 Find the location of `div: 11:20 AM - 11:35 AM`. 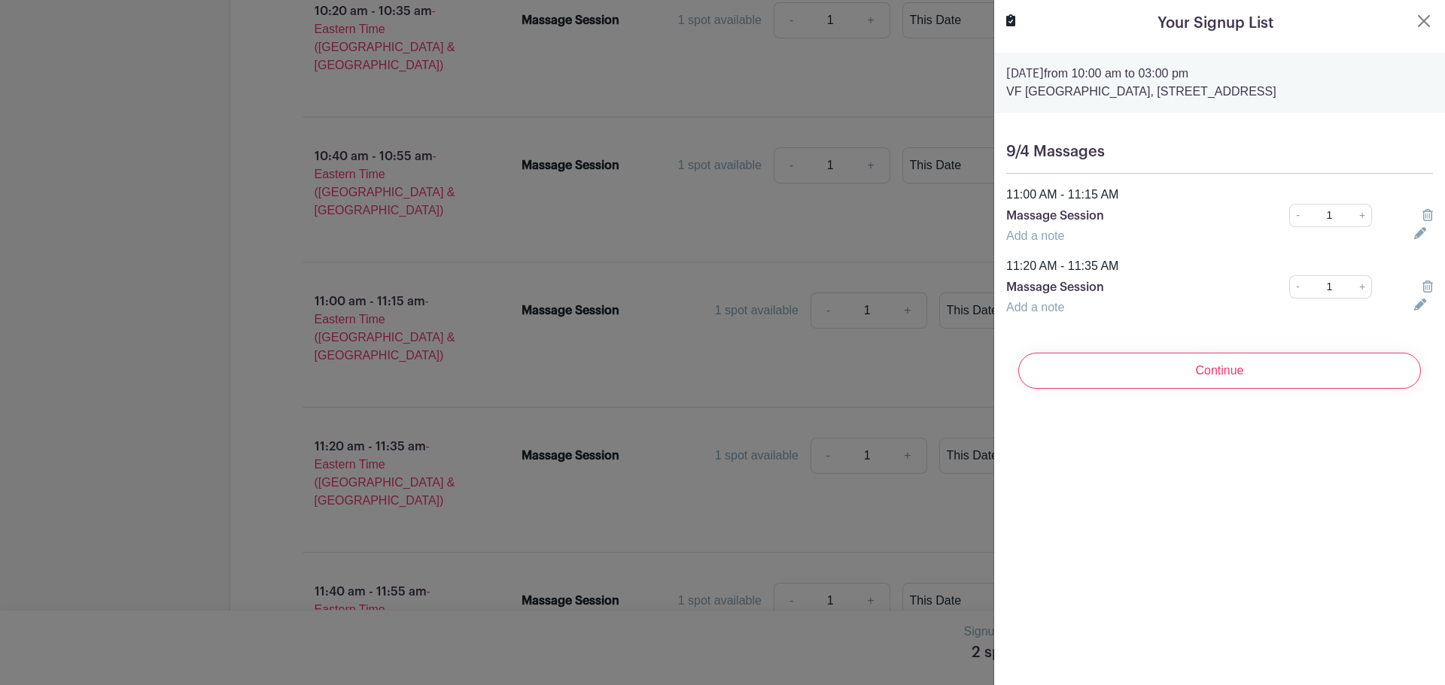

div: 11:20 AM - 11:35 AM is located at coordinates (1219, 266).